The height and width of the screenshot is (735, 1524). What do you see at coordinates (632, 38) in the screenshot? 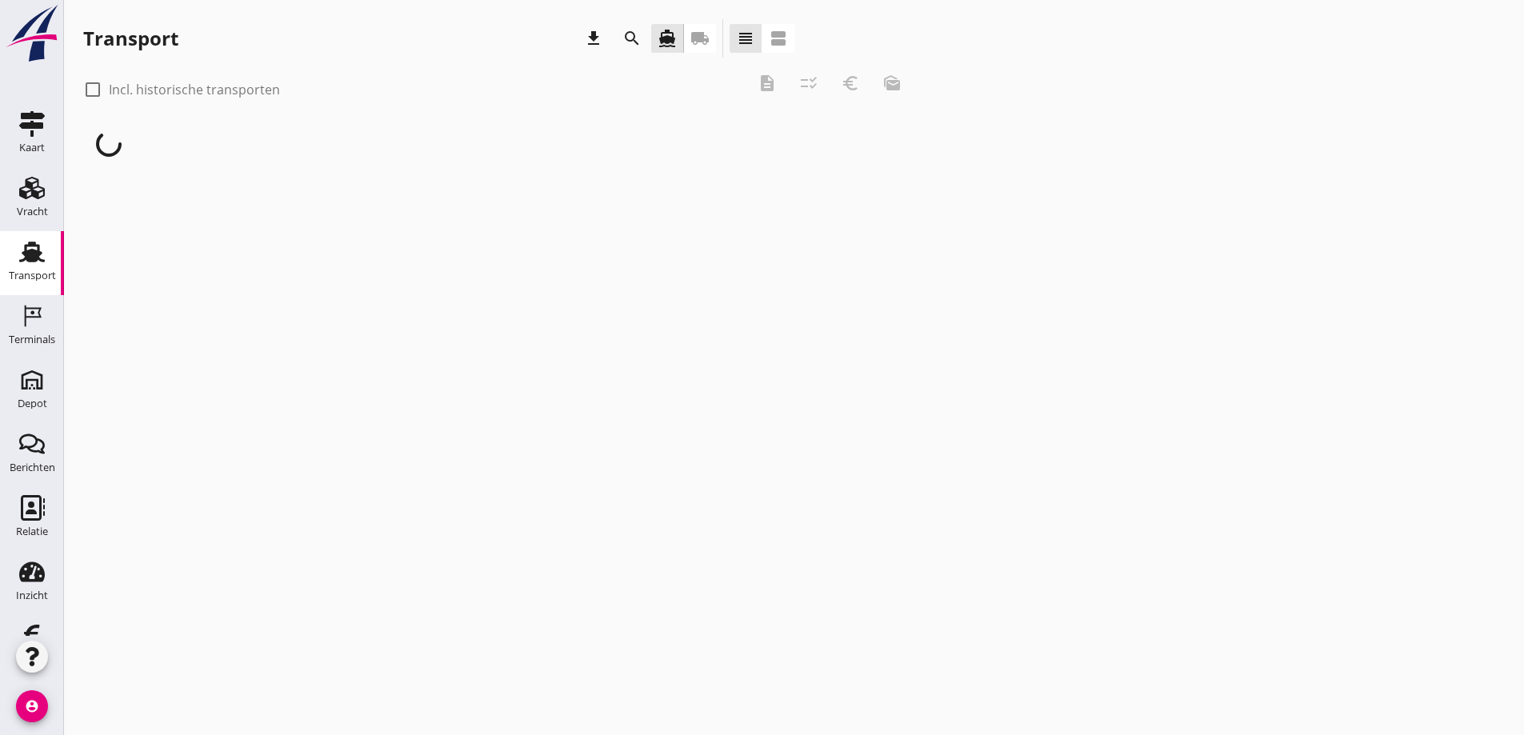
I see `i: search` at bounding box center [632, 38].